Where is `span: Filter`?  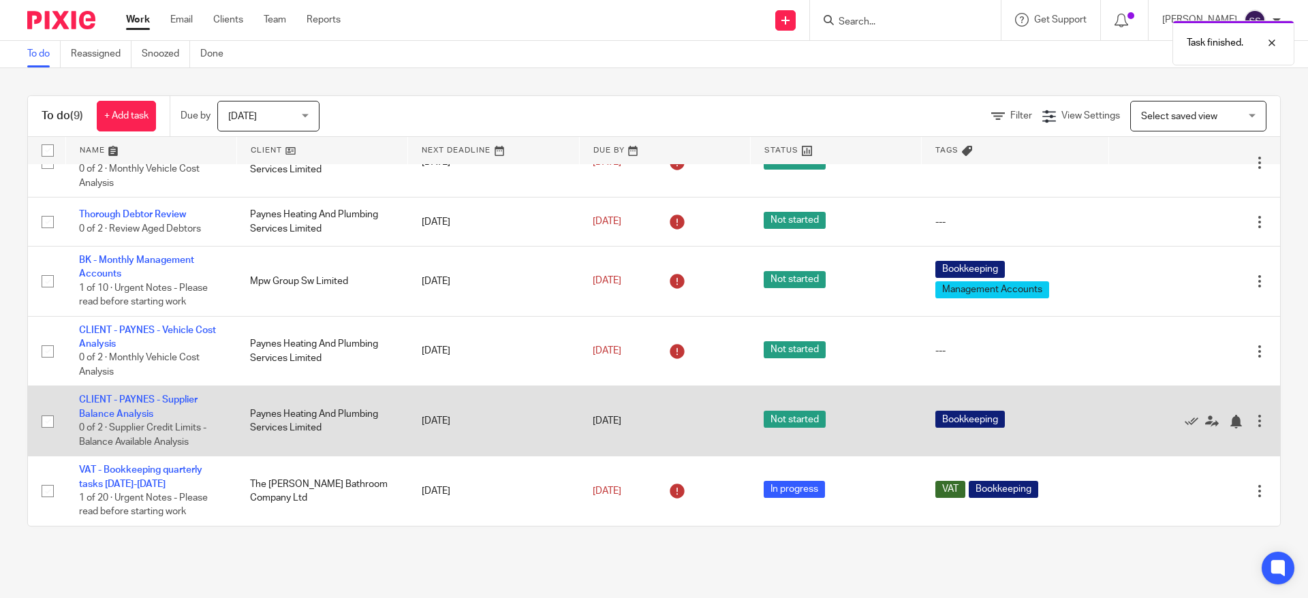
span: Filter is located at coordinates (1021, 116).